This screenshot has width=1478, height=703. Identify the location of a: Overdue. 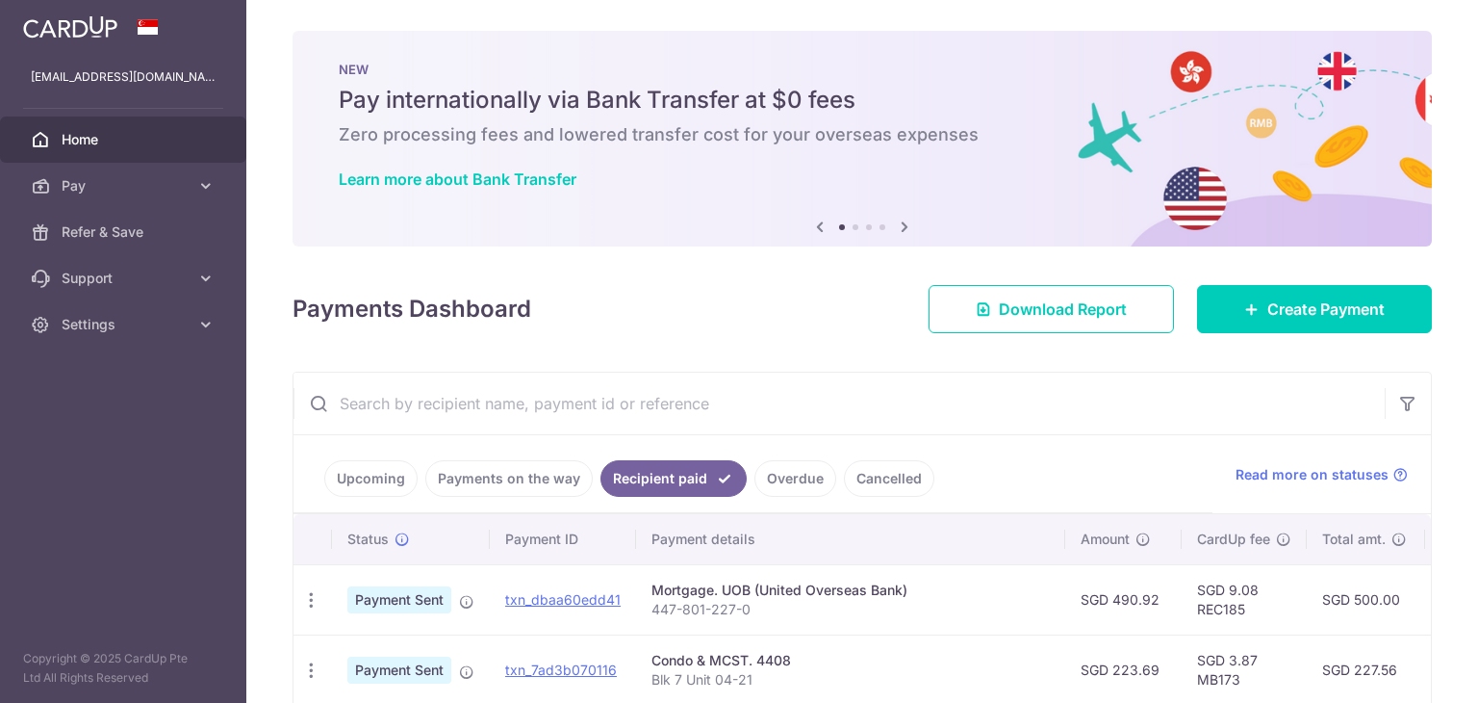
(795, 478).